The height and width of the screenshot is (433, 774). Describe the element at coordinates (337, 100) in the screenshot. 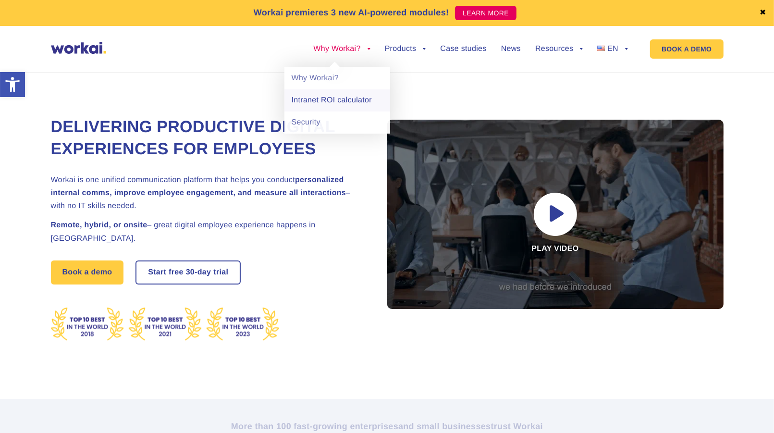

I see `a: Intranet ROI calculator` at that location.